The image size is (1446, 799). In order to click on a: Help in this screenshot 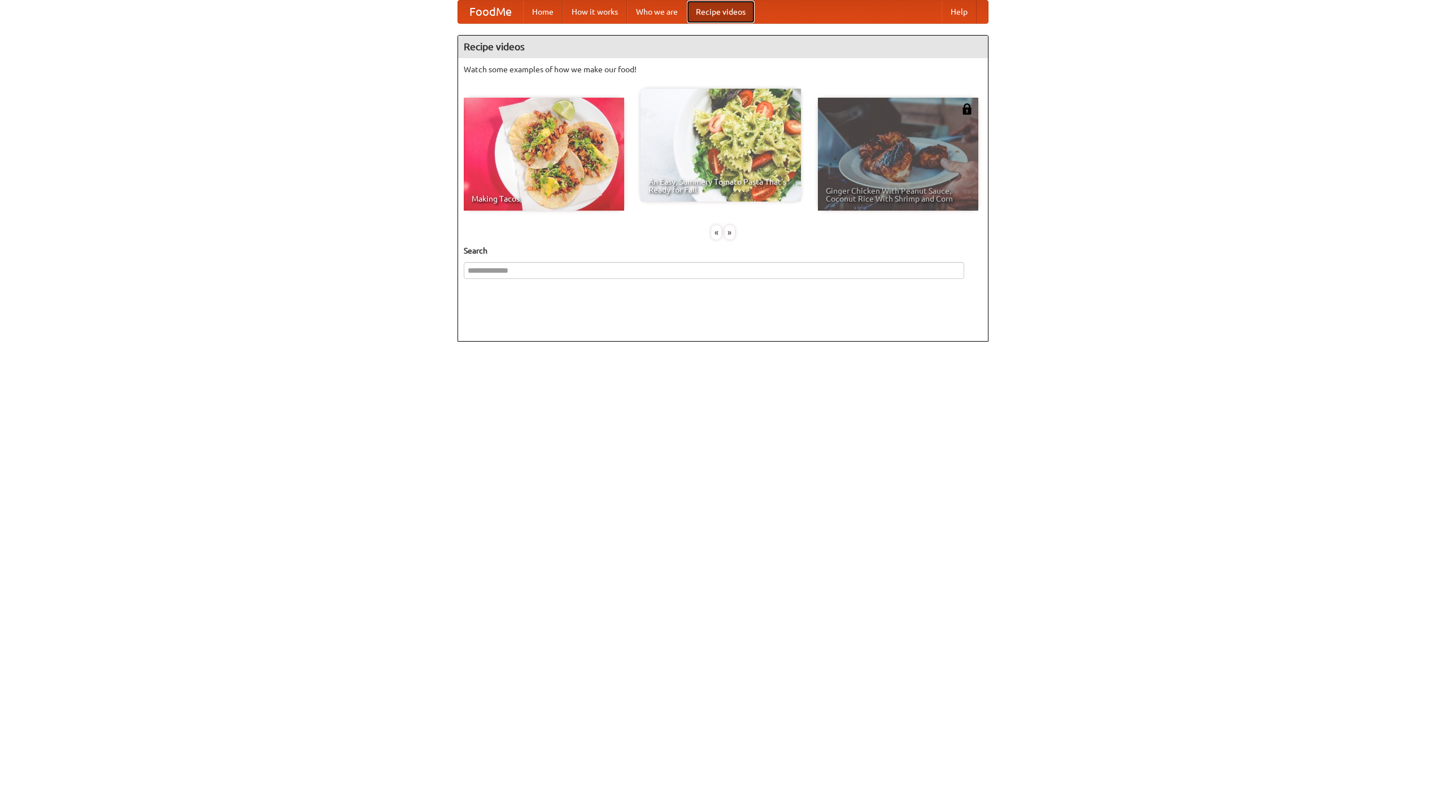, I will do `click(959, 12)`.